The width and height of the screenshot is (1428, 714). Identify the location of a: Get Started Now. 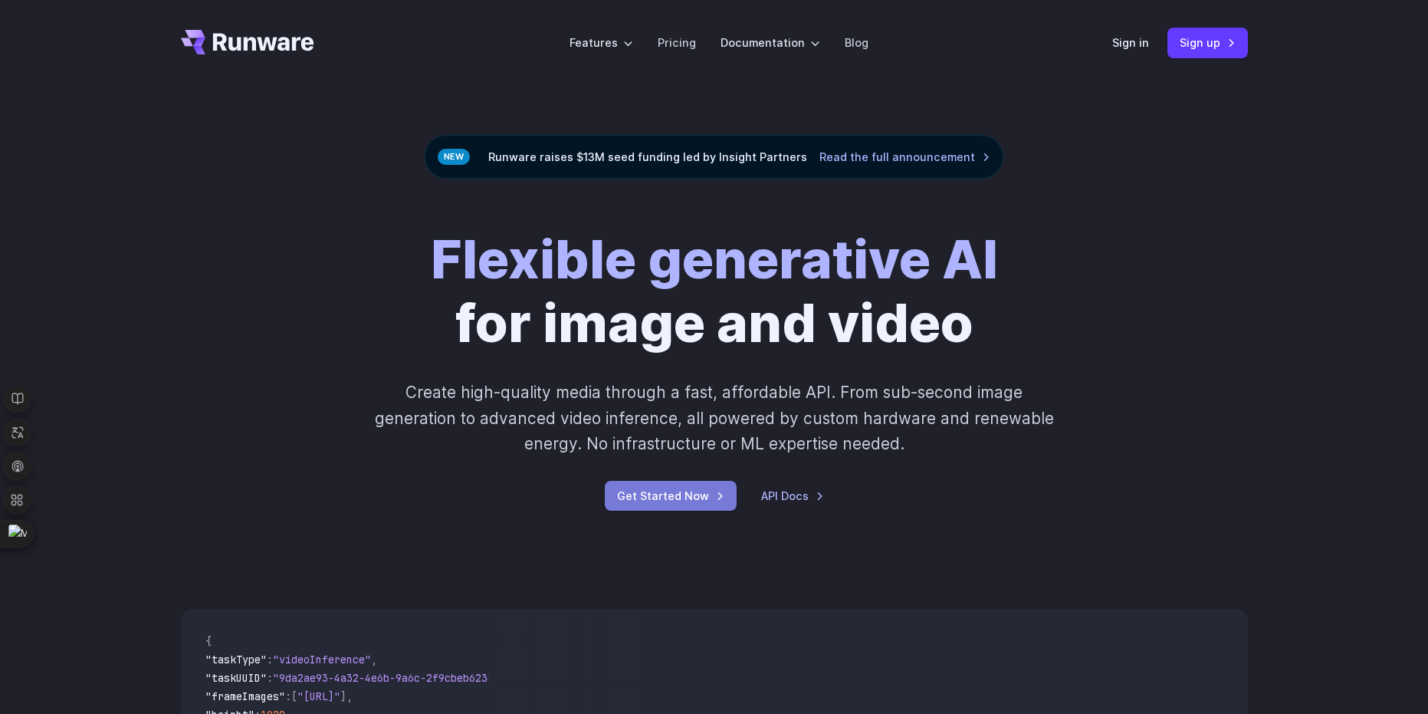
(671, 495).